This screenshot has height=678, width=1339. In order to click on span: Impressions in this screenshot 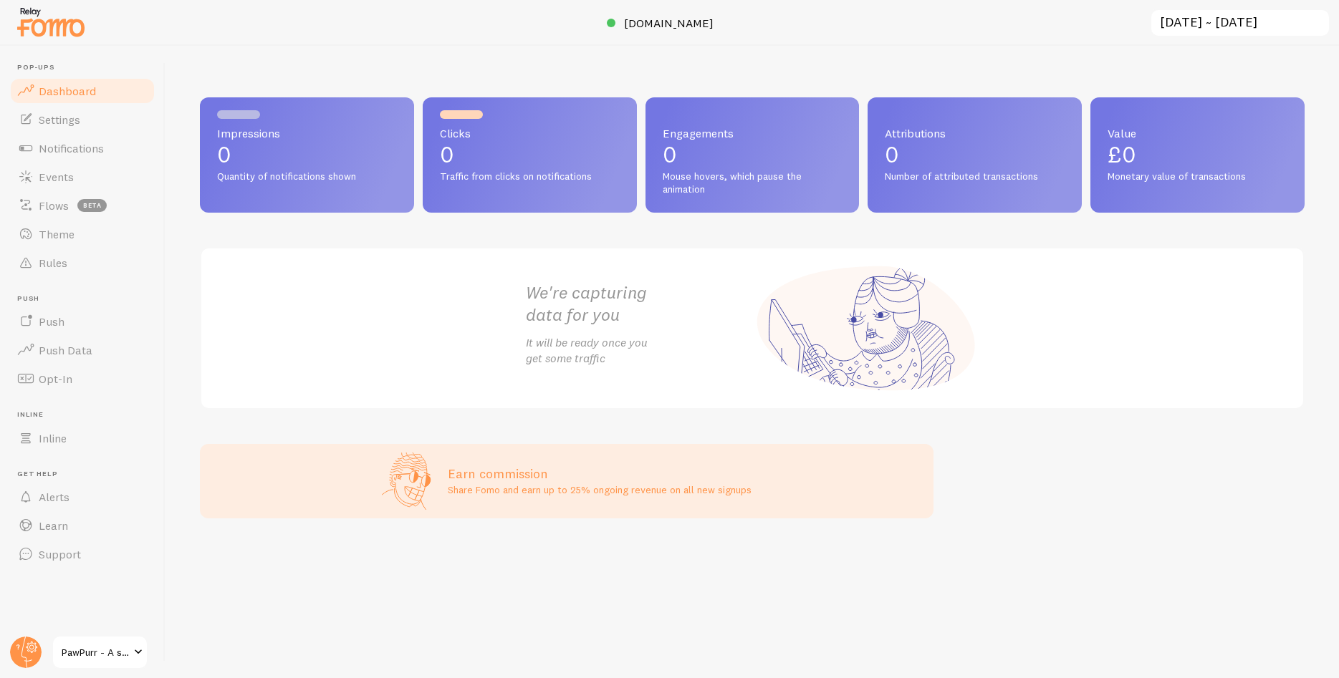, I will do `click(307, 133)`.